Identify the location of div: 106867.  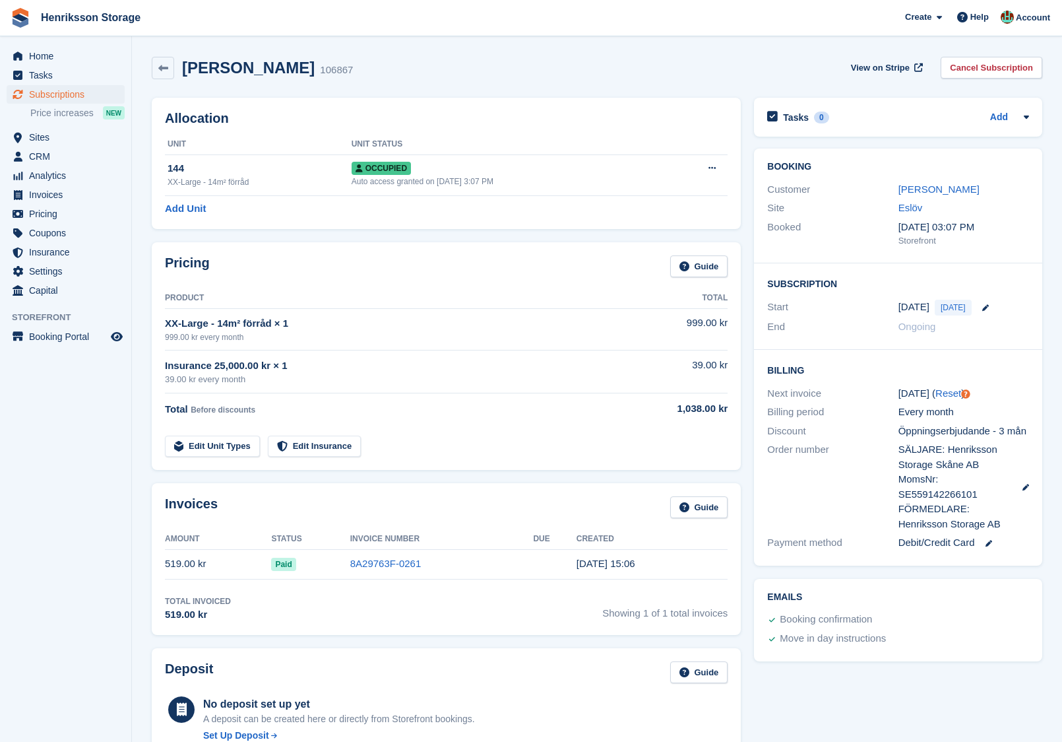
(337, 70).